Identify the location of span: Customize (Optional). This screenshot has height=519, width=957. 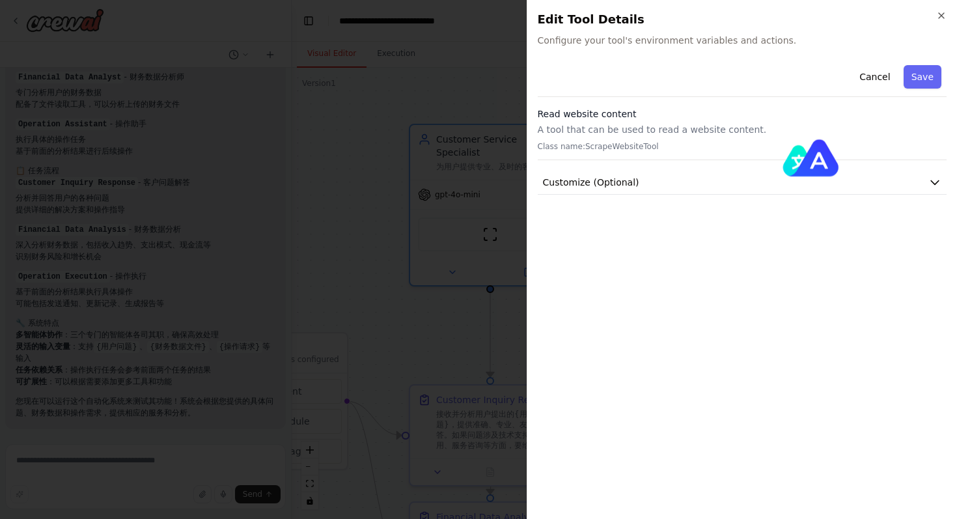
(591, 182).